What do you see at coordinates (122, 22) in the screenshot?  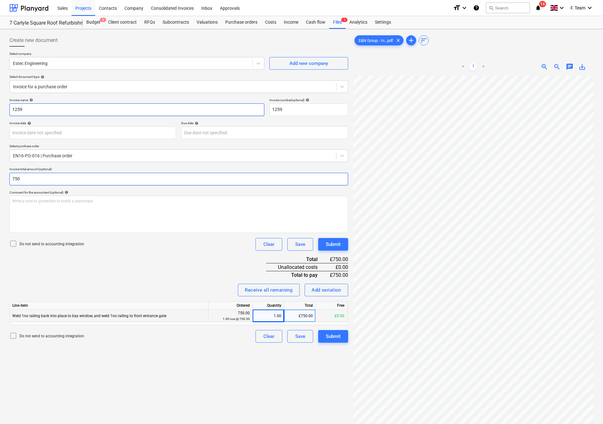 I see `a: Client contract` at bounding box center [122, 22].